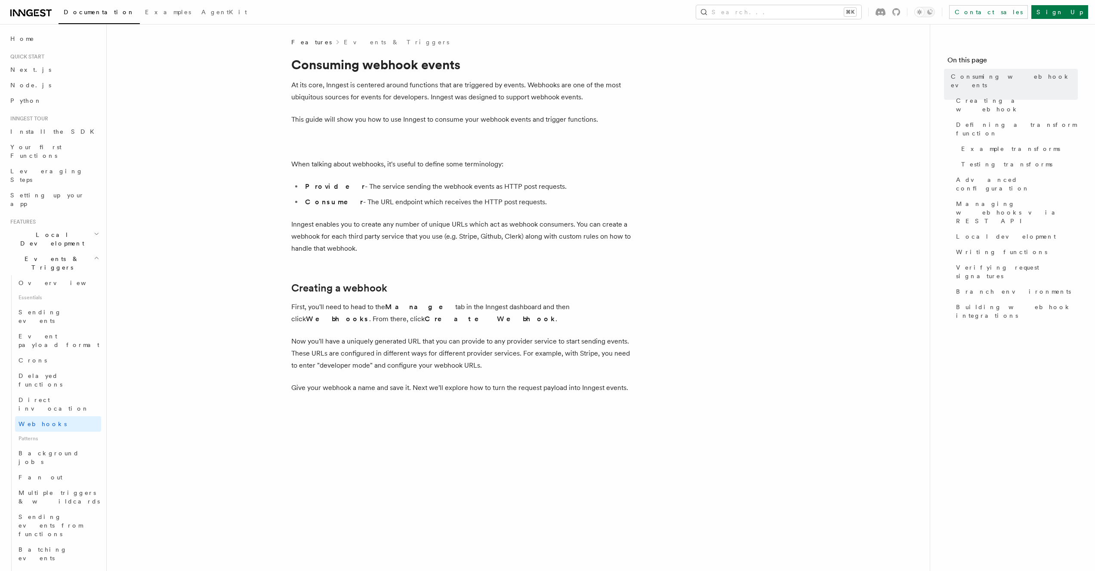  What do you see at coordinates (54, 404) in the screenshot?
I see `span: Direct invocation` at bounding box center [54, 404].